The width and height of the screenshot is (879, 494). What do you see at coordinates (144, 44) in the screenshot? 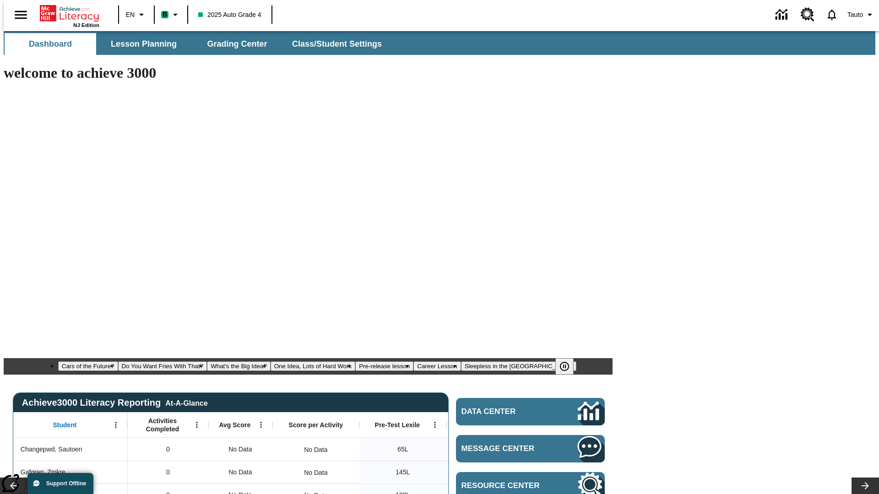
I see `button: Lesson Planning` at bounding box center [144, 44].